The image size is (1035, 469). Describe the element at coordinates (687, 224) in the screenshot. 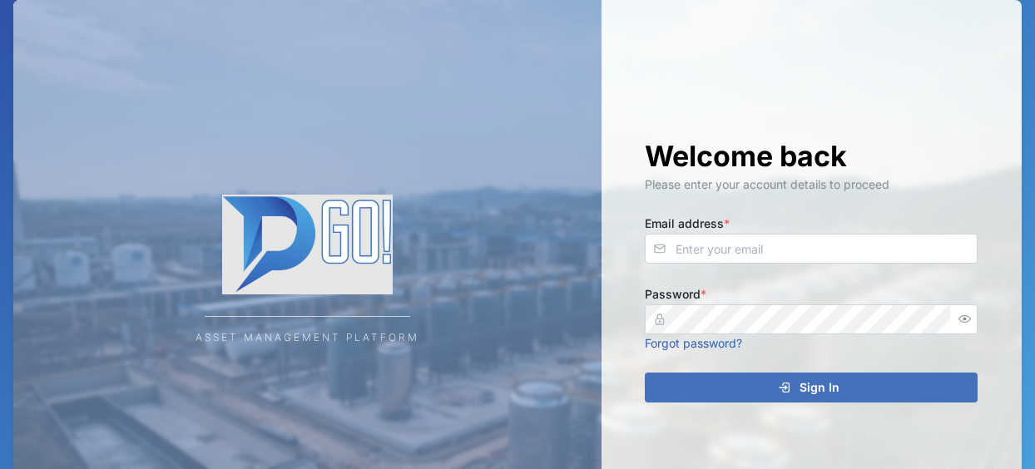

I see `label: Email address` at that location.